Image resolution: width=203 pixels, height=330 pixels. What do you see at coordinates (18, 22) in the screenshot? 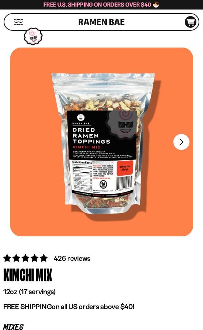
I see `button: Mobile Menu Trigger` at bounding box center [18, 22].